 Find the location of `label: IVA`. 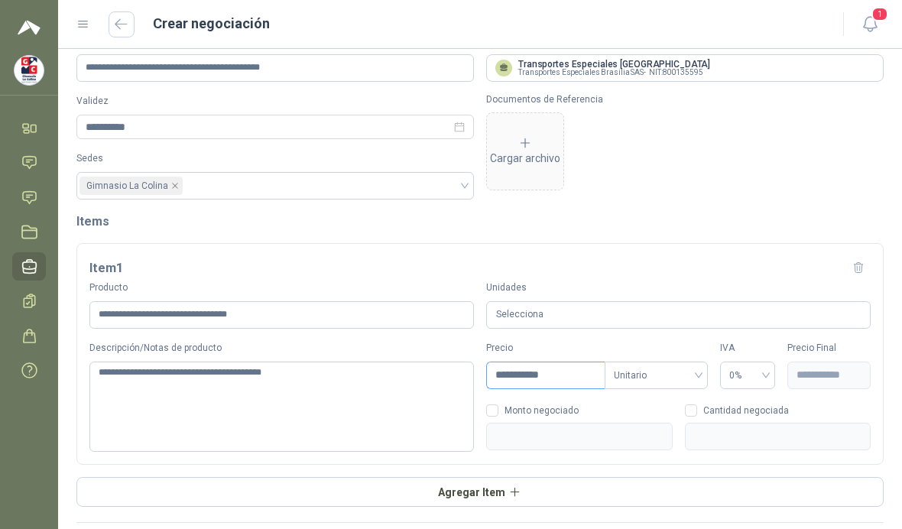

label: IVA is located at coordinates (747, 348).